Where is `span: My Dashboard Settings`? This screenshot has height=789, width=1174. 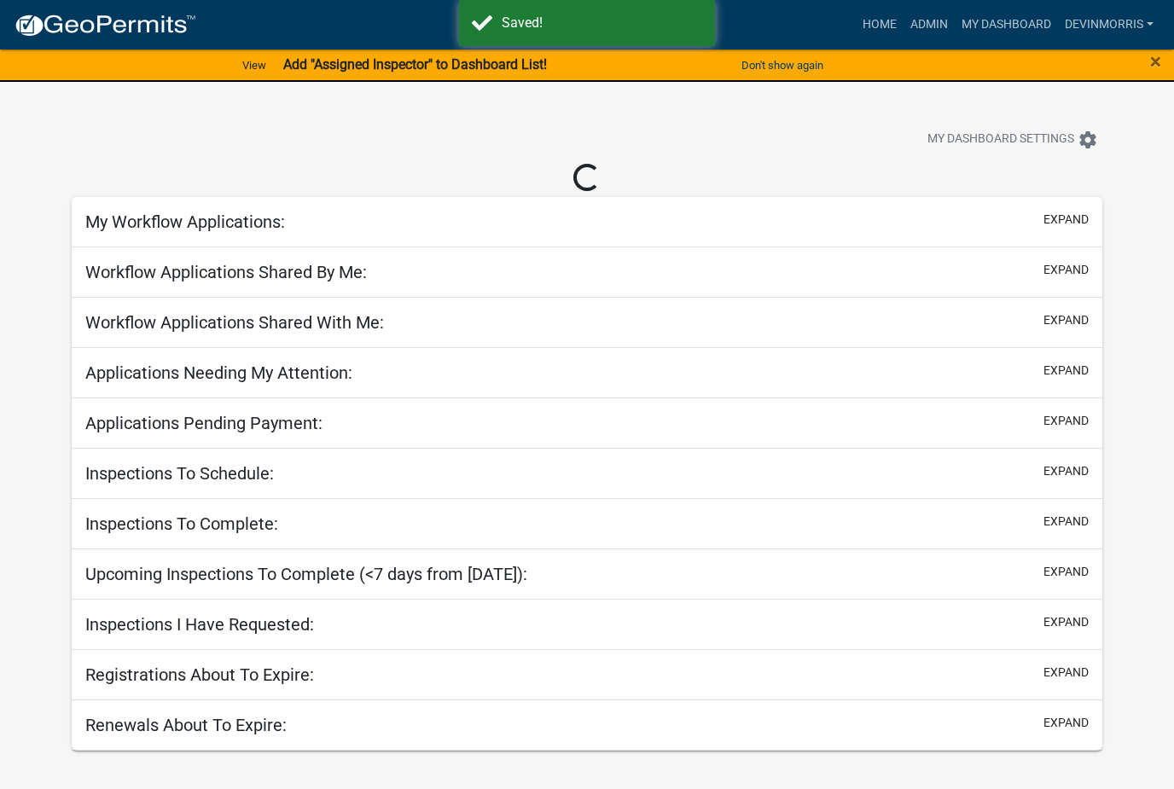 span: My Dashboard Settings is located at coordinates (1001, 140).